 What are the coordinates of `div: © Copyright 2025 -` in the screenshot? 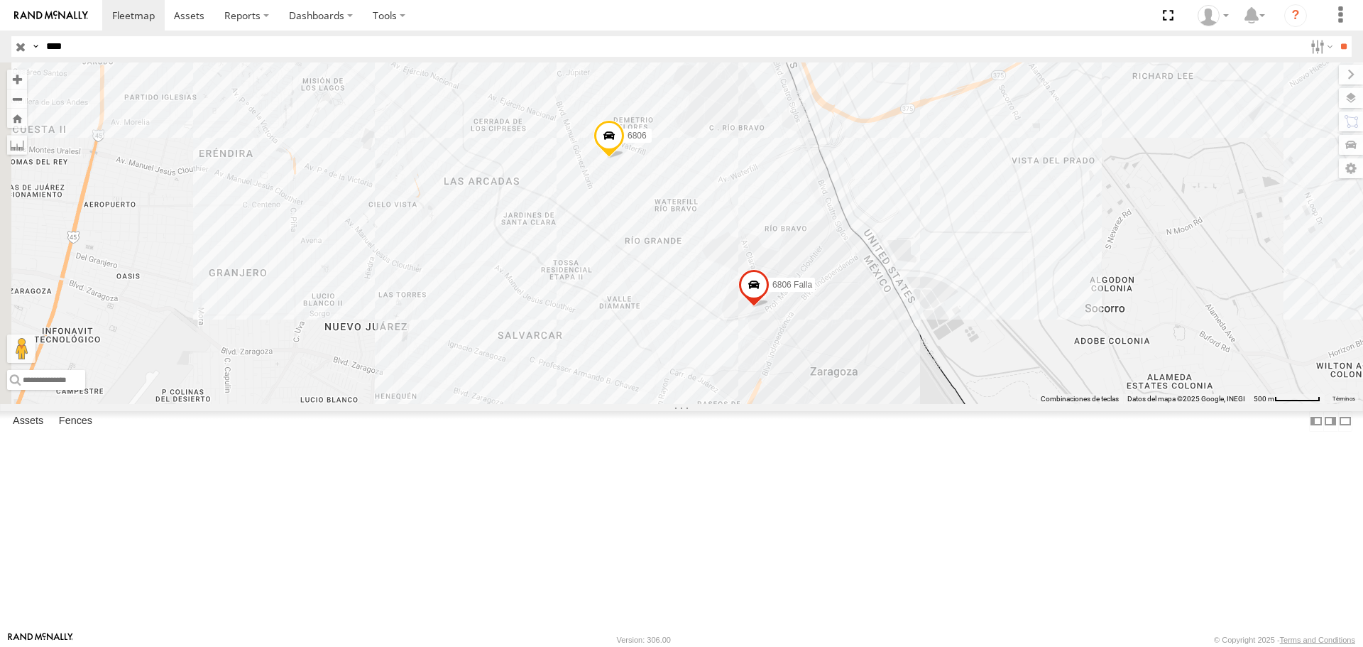 It's located at (1285, 640).